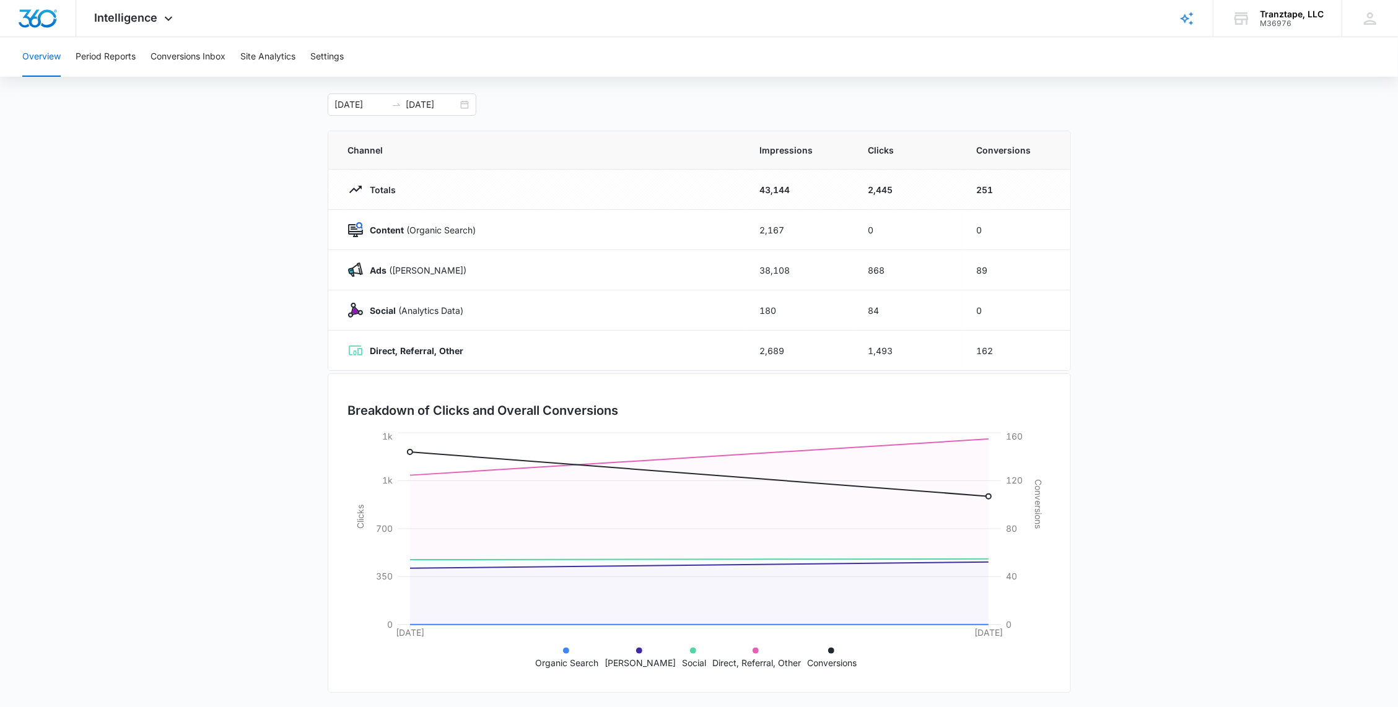  Describe the element at coordinates (1016, 351) in the screenshot. I see `td: 162` at that location.